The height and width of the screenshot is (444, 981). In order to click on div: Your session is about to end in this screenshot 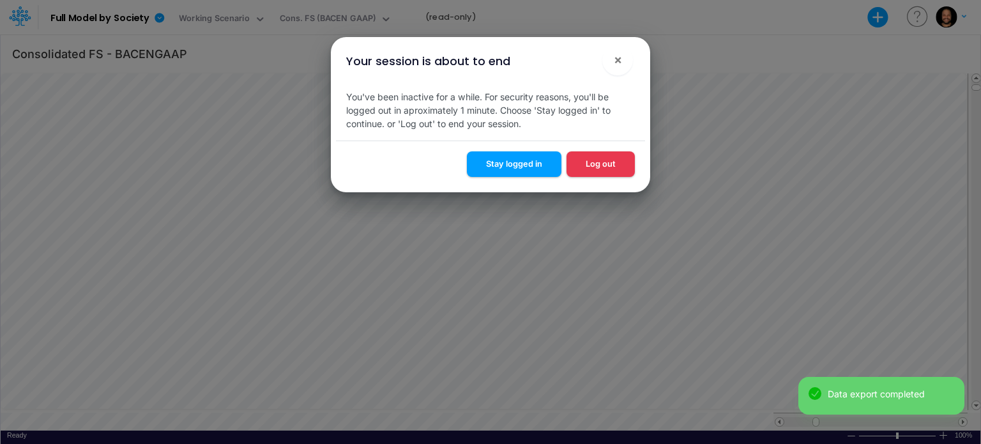, I will do `click(428, 61)`.